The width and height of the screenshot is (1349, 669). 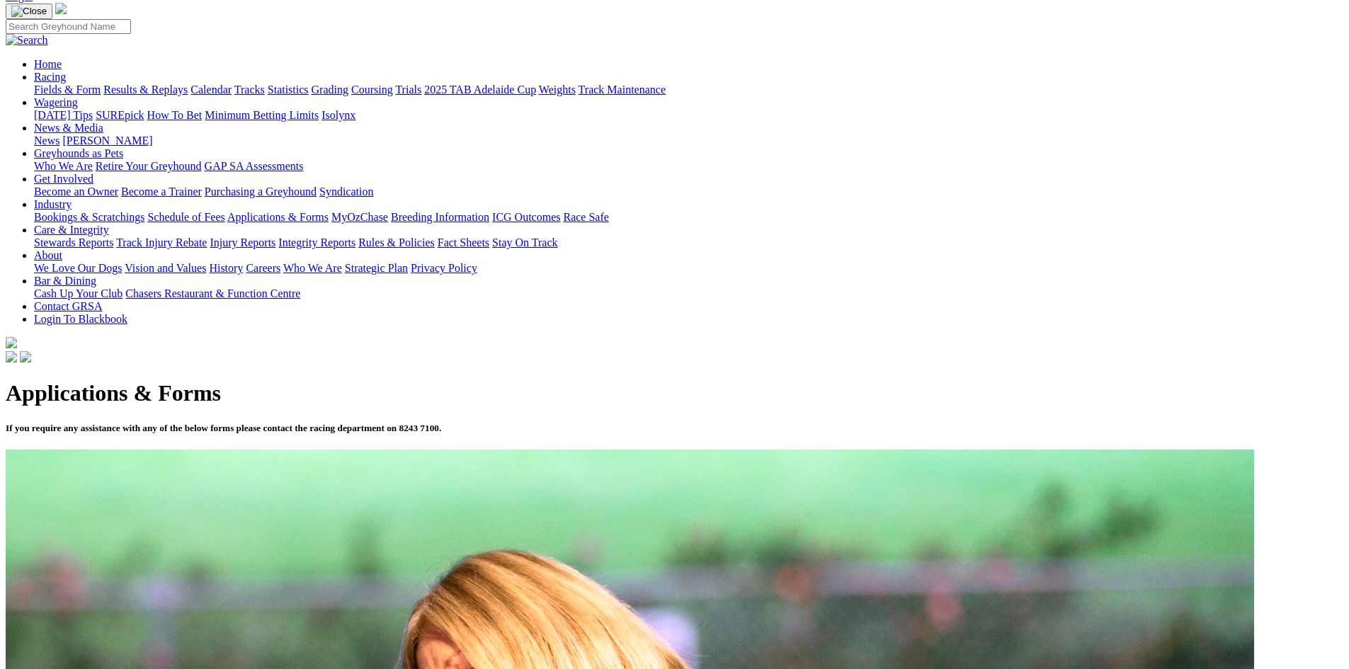 What do you see at coordinates (688, 90) in the screenshot?
I see `div: Racing` at bounding box center [688, 90].